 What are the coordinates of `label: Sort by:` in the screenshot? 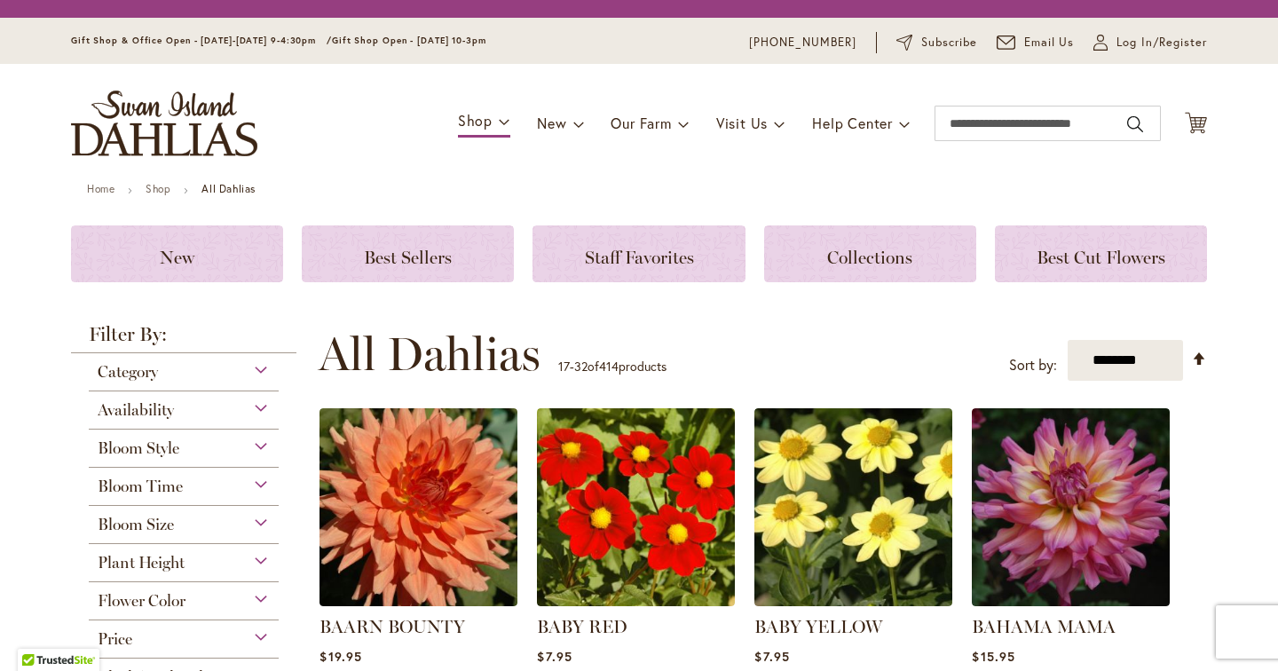 It's located at (1033, 365).